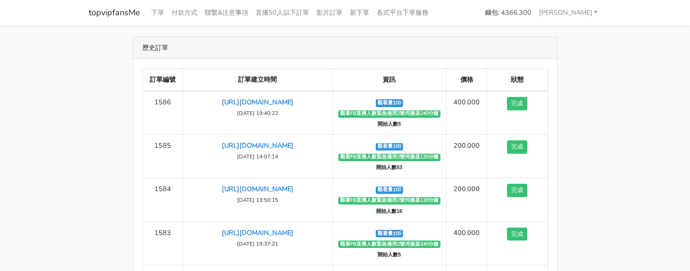 The height and width of the screenshot is (271, 690). I want to click on strong: 錢包: 4366.300, so click(508, 12).